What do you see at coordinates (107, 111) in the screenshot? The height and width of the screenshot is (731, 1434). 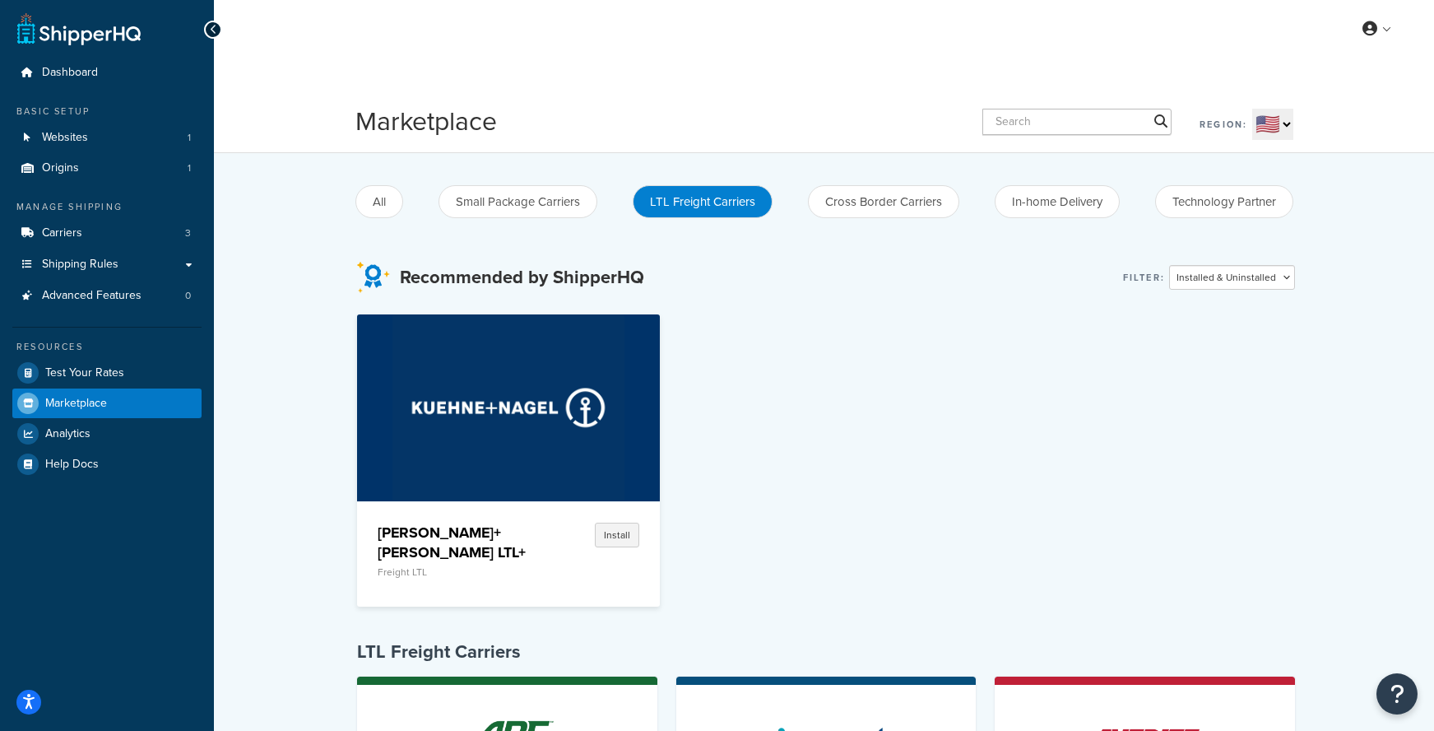 I see `div: Basic Setup` at bounding box center [107, 111].